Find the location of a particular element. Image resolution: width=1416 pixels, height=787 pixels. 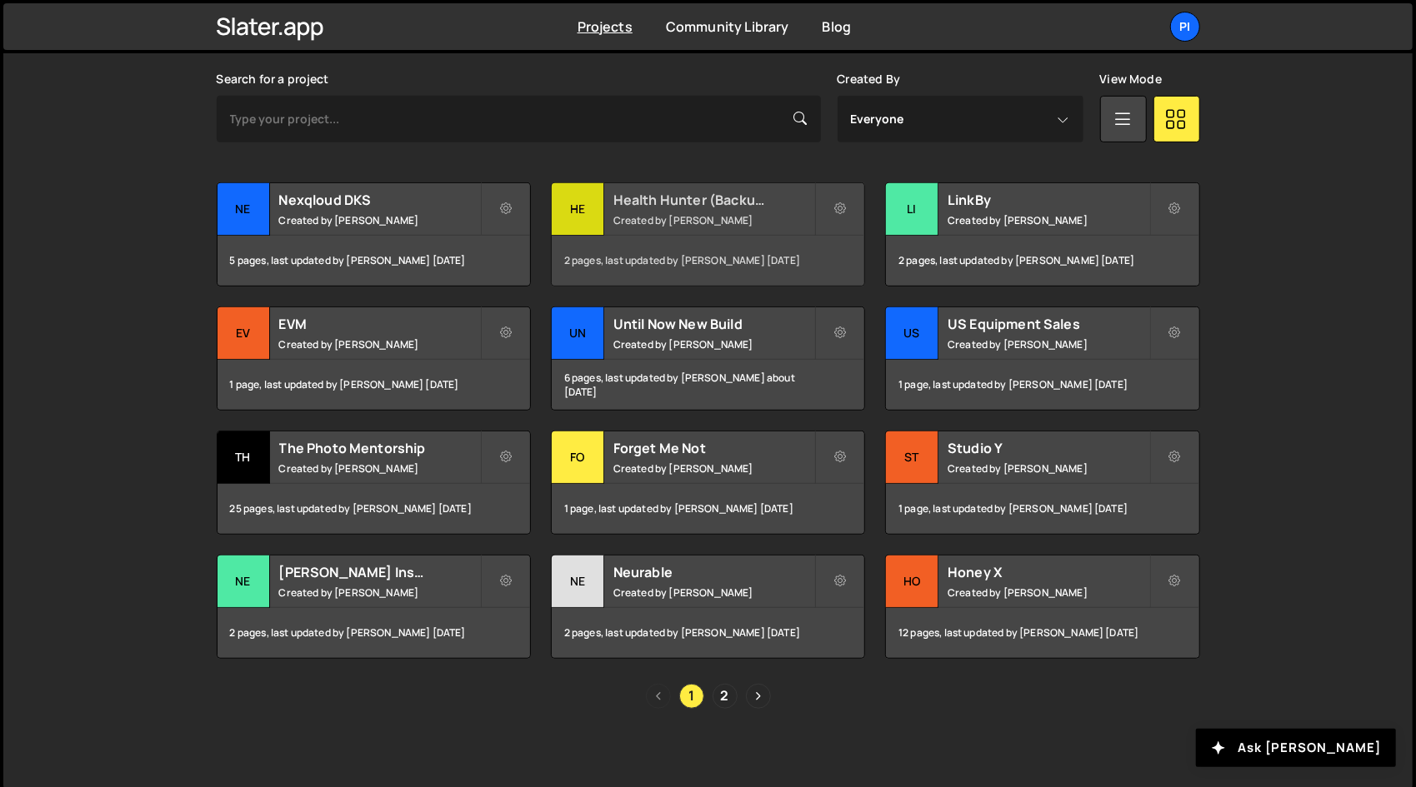

div: Un is located at coordinates (577, 333).